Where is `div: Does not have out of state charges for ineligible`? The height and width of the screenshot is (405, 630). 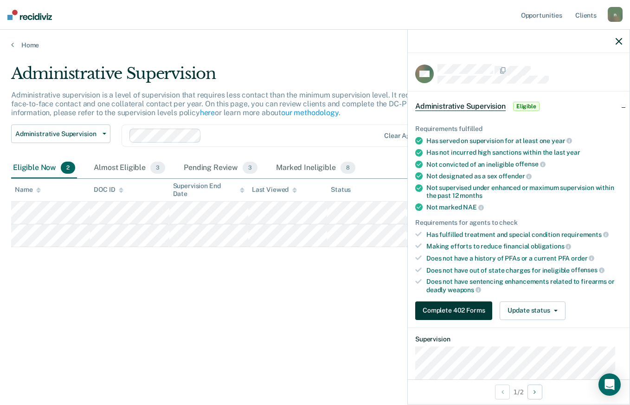 div: Does not have out of state charges for ineligible is located at coordinates (524, 270).